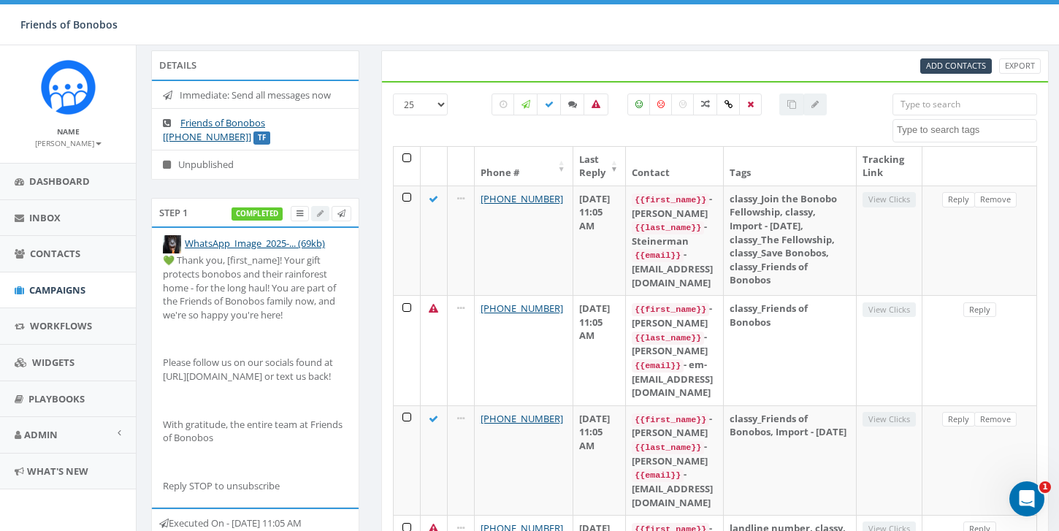  I want to click on label: completed, so click(257, 214).